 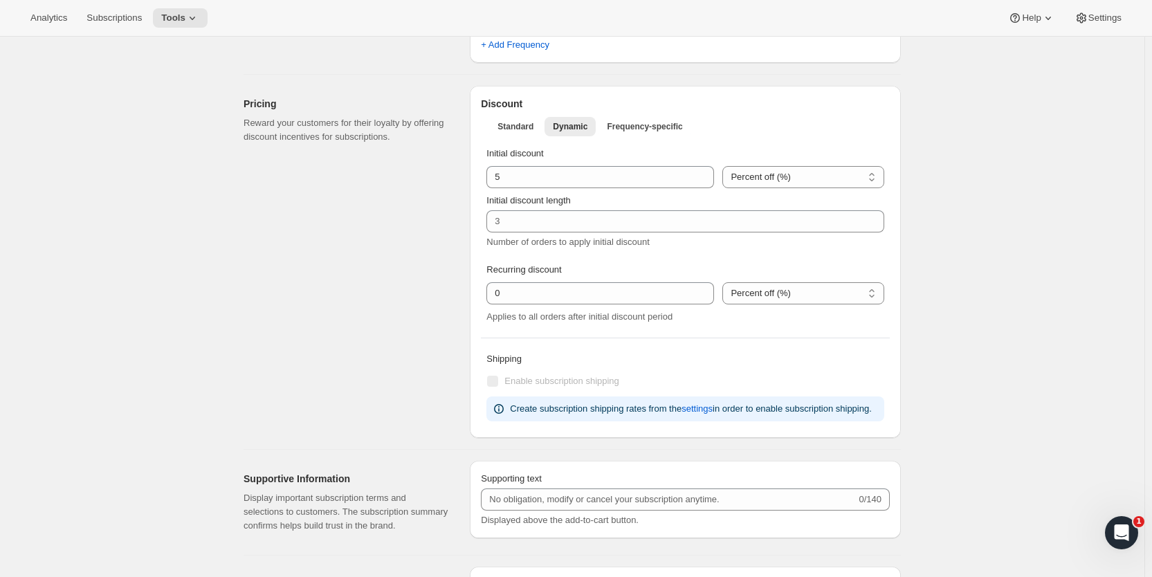 I want to click on span: Initial discount length, so click(x=528, y=200).